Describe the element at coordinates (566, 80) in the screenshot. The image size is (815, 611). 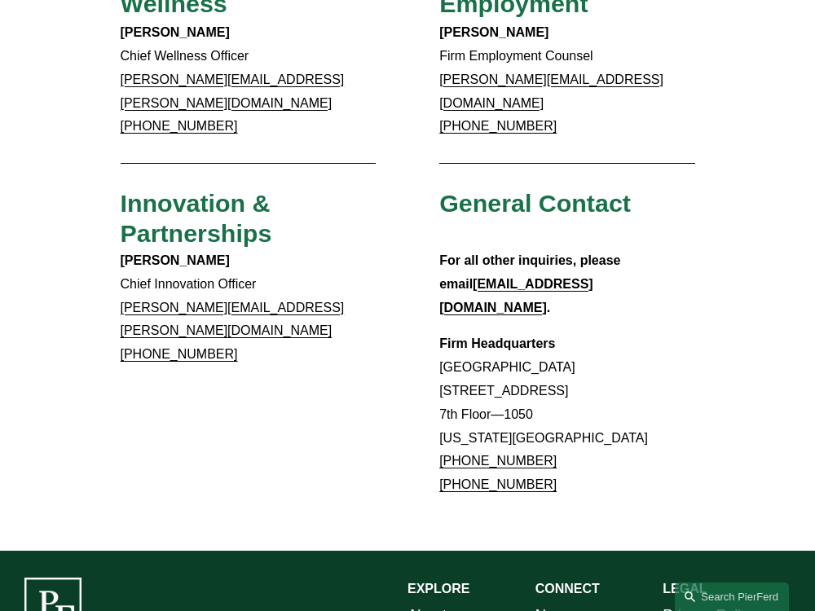
I see `p: Firm Employment Counsel` at that location.